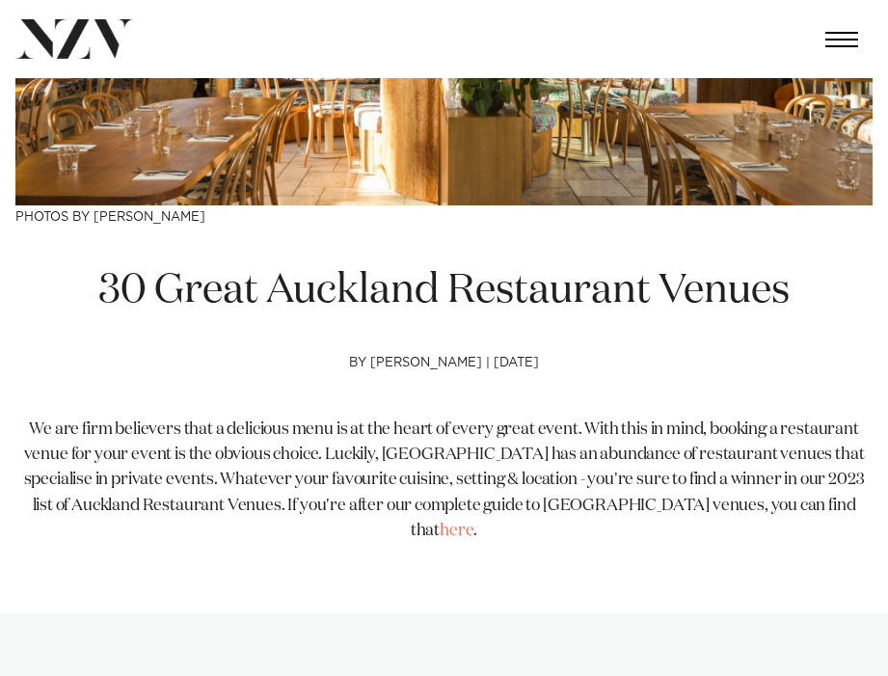  What do you see at coordinates (456, 531) in the screenshot?
I see `a: here` at bounding box center [456, 531].